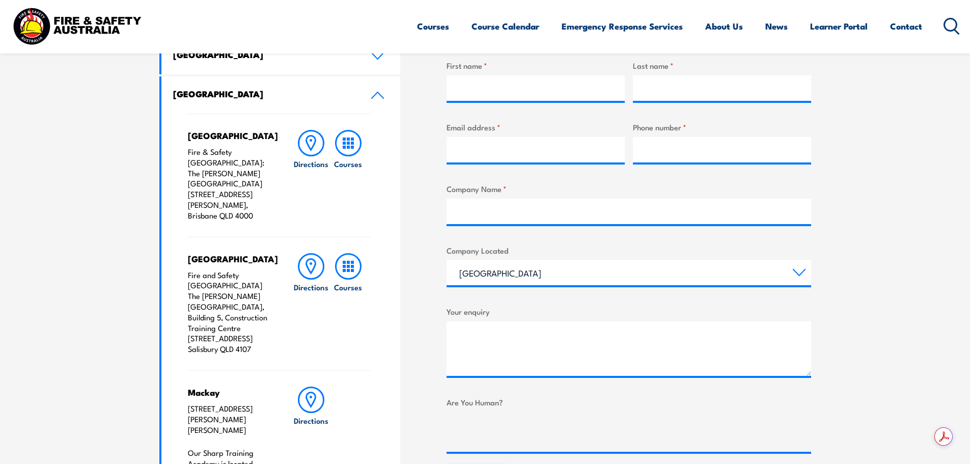 This screenshot has width=970, height=464. What do you see at coordinates (622, 26) in the screenshot?
I see `a: Emergency Response Services` at bounding box center [622, 26].